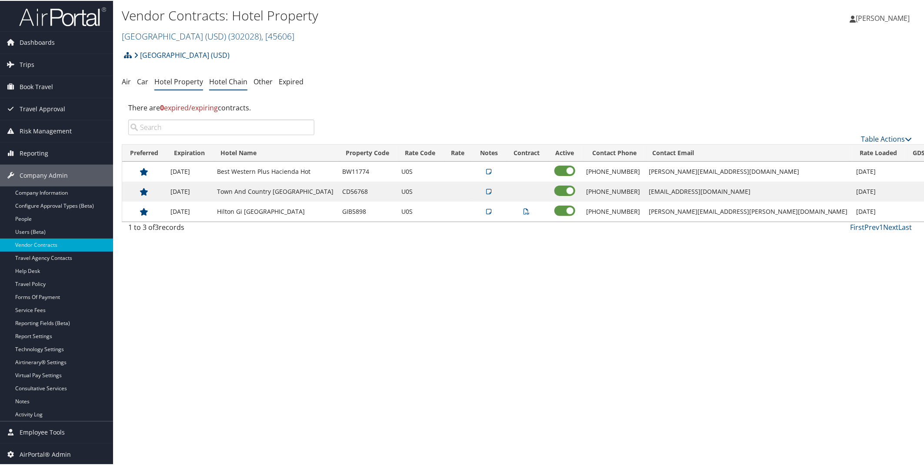 The image size is (924, 465). What do you see at coordinates (189, 107) in the screenshot?
I see `span: expired/expiring` at bounding box center [189, 107].